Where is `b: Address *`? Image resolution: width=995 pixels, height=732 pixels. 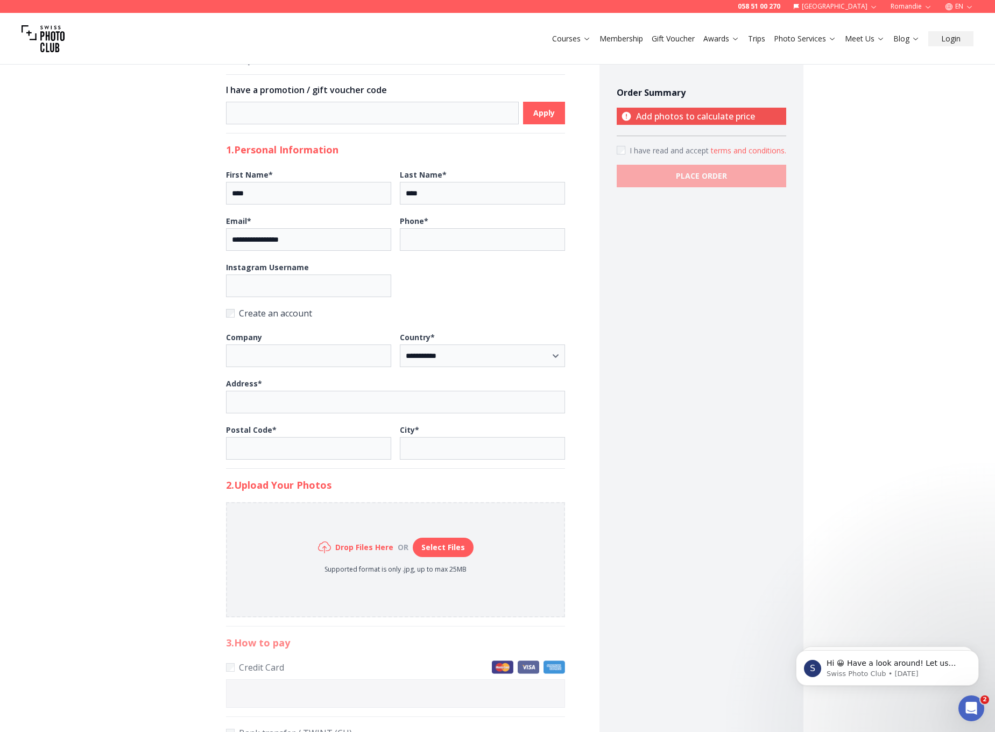 b: Address * is located at coordinates (244, 383).